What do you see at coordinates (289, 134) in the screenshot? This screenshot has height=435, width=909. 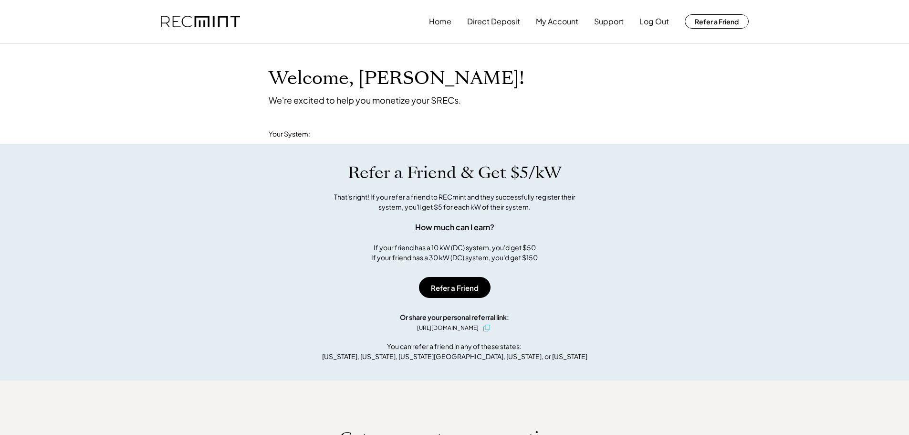 I see `div: Your System:` at bounding box center [289, 134].